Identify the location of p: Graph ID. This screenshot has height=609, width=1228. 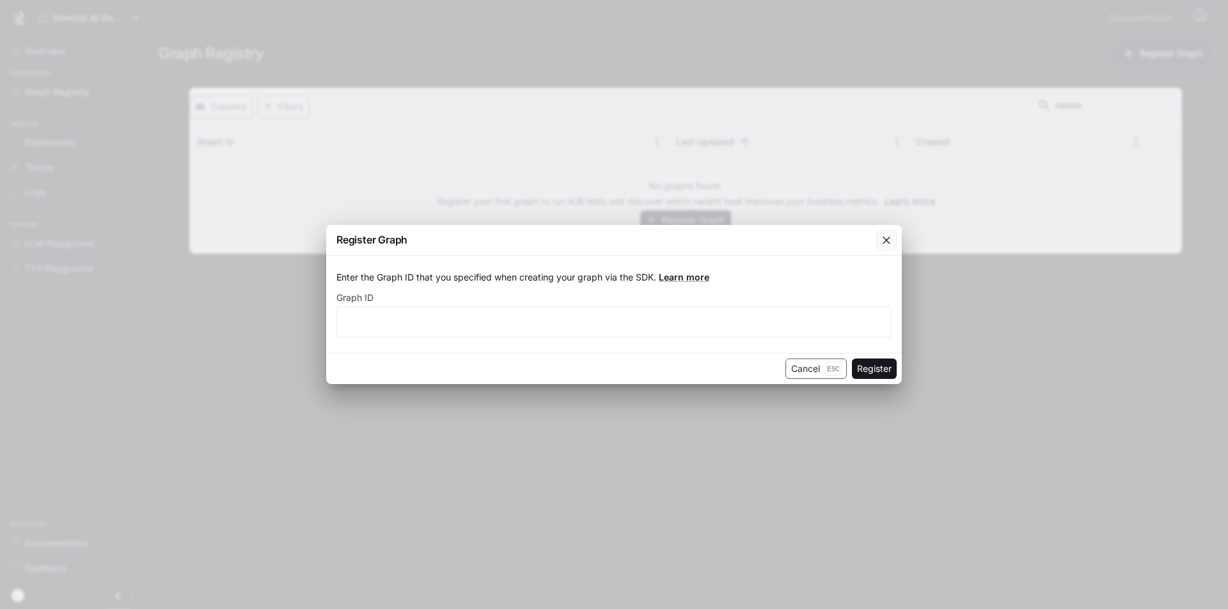
(355, 298).